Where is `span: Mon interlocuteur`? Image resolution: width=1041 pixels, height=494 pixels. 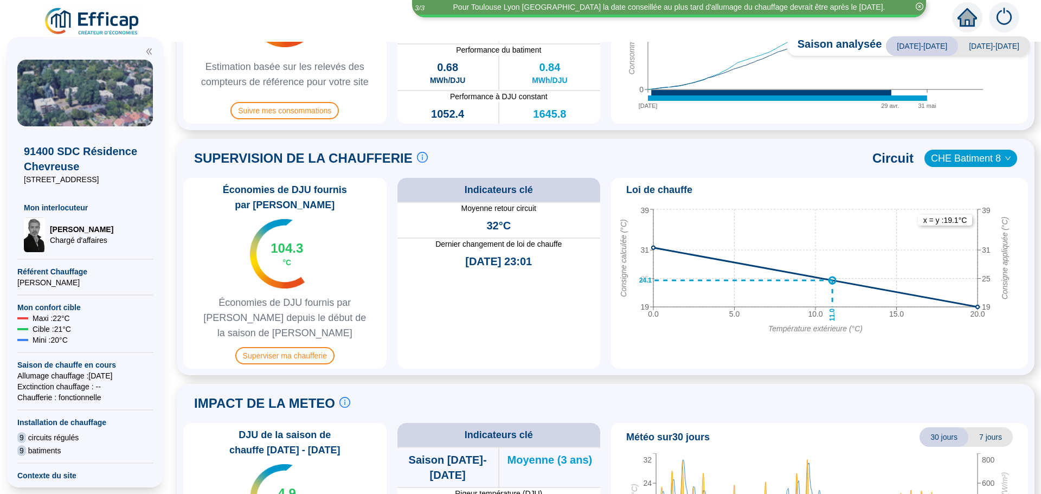 span: Mon interlocuteur is located at coordinates (85, 208).